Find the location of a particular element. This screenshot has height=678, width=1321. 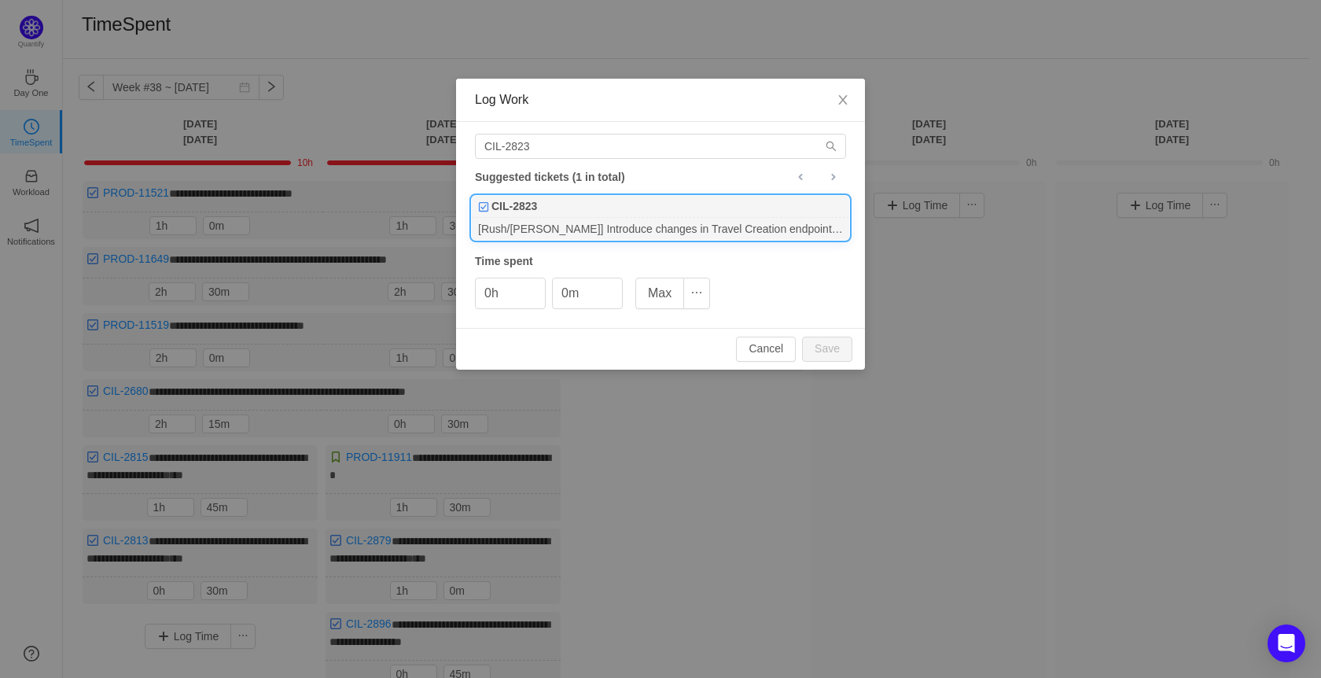

div: Suggested tickets (1 in total) is located at coordinates (660, 177).